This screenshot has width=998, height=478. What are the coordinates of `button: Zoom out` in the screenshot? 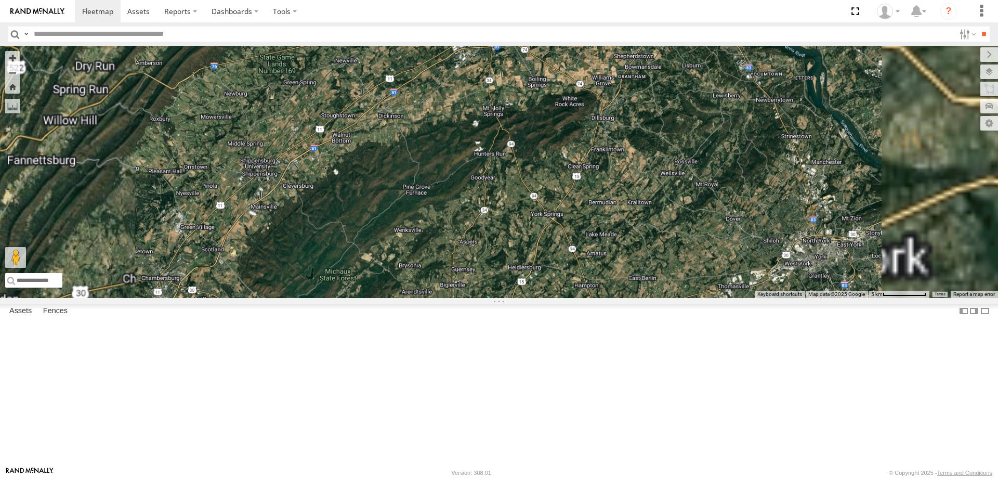 It's located at (12, 72).